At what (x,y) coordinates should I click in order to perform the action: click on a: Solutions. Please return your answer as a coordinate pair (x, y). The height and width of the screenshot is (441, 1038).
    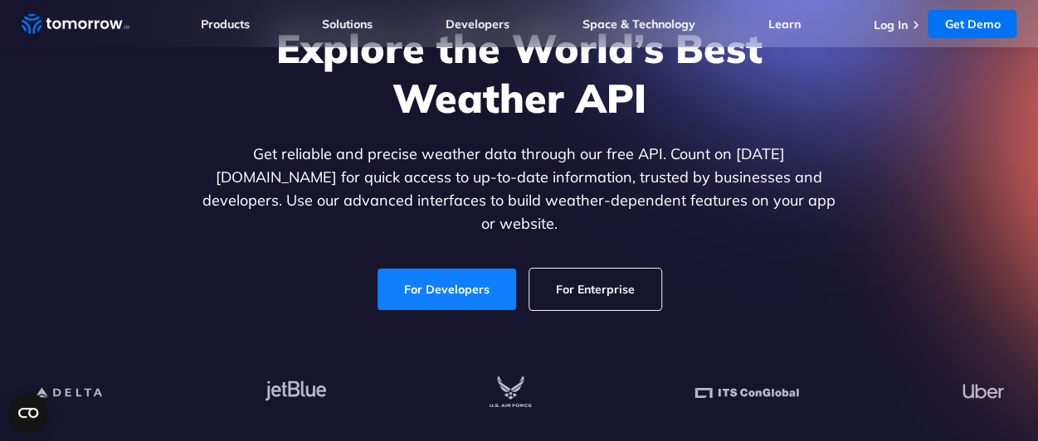
    Looking at the image, I should click on (347, 24).